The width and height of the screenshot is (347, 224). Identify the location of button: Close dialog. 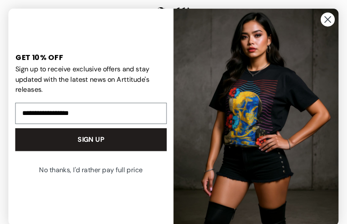
(328, 19).